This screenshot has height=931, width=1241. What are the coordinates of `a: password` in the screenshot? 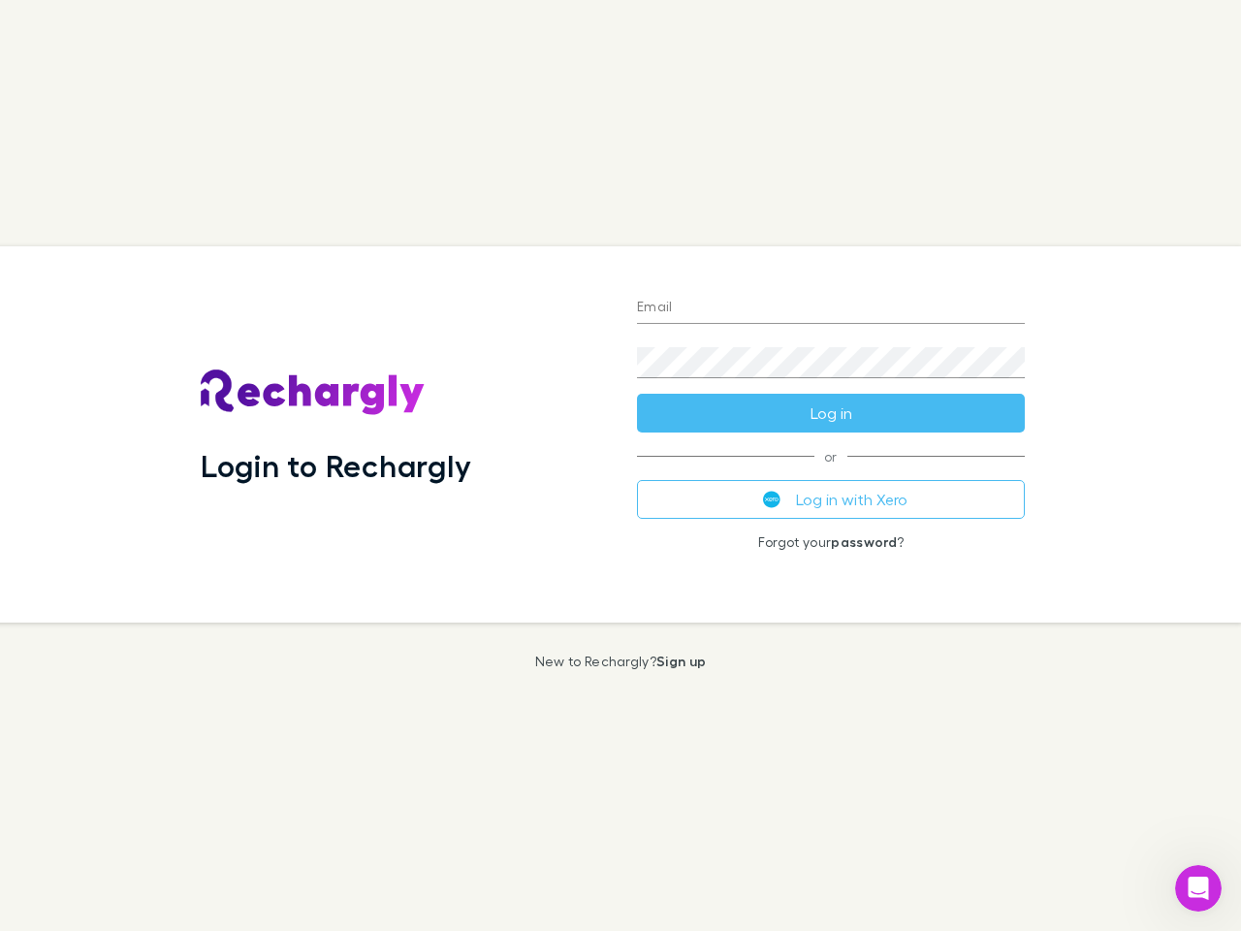 It's located at (864, 541).